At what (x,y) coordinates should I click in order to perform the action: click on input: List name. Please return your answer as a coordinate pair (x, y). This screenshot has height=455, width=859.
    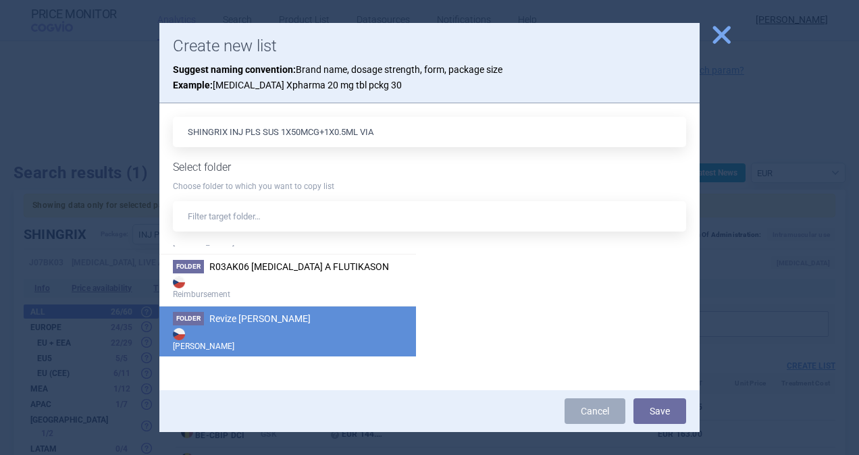
    Looking at the image, I should click on (430, 132).